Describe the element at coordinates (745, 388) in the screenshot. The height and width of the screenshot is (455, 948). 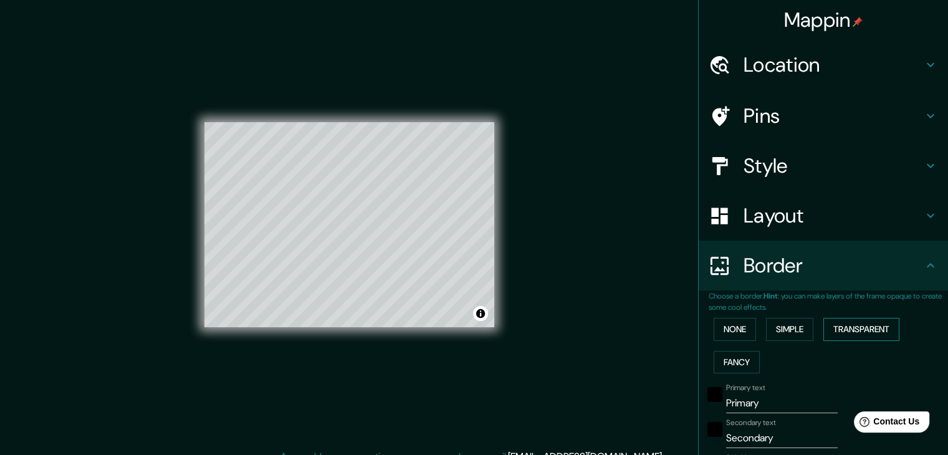
I see `label: Primary text` at that location.